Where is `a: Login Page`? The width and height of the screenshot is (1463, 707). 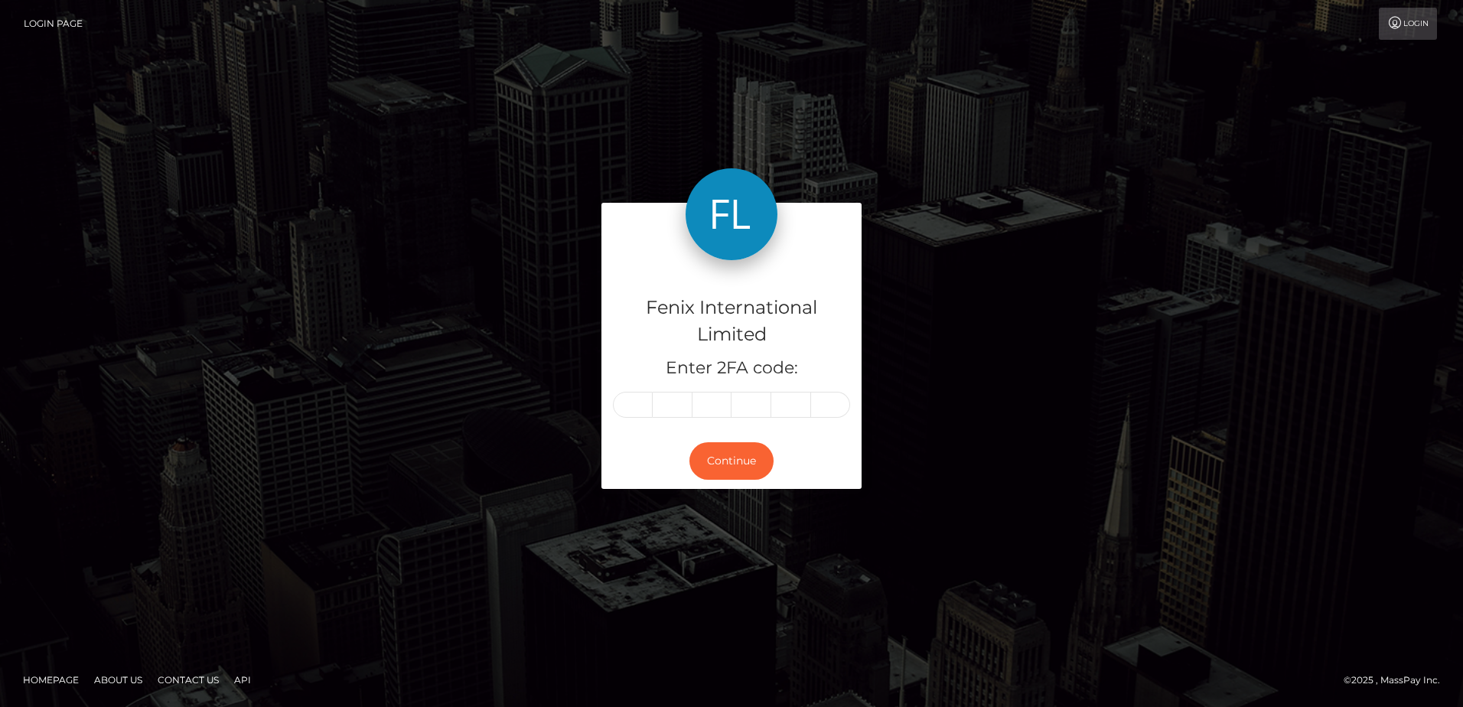 a: Login Page is located at coordinates (53, 24).